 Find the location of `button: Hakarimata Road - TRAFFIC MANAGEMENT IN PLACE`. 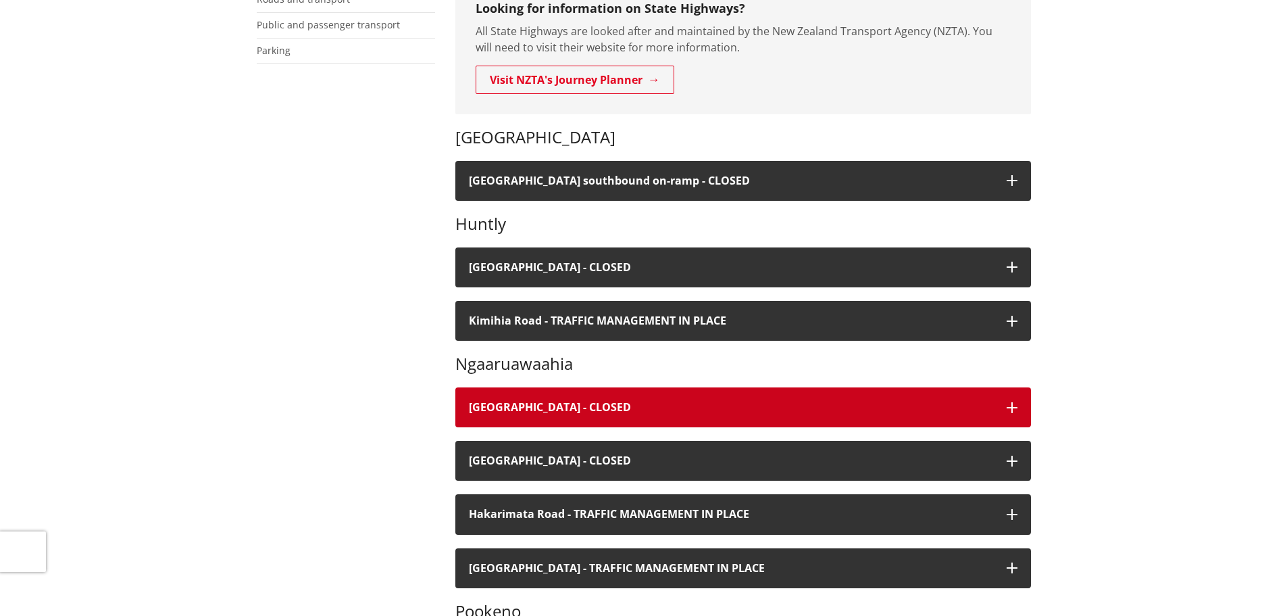

button: Hakarimata Road - TRAFFIC MANAGEMENT IN PLACE is located at coordinates (743, 514).